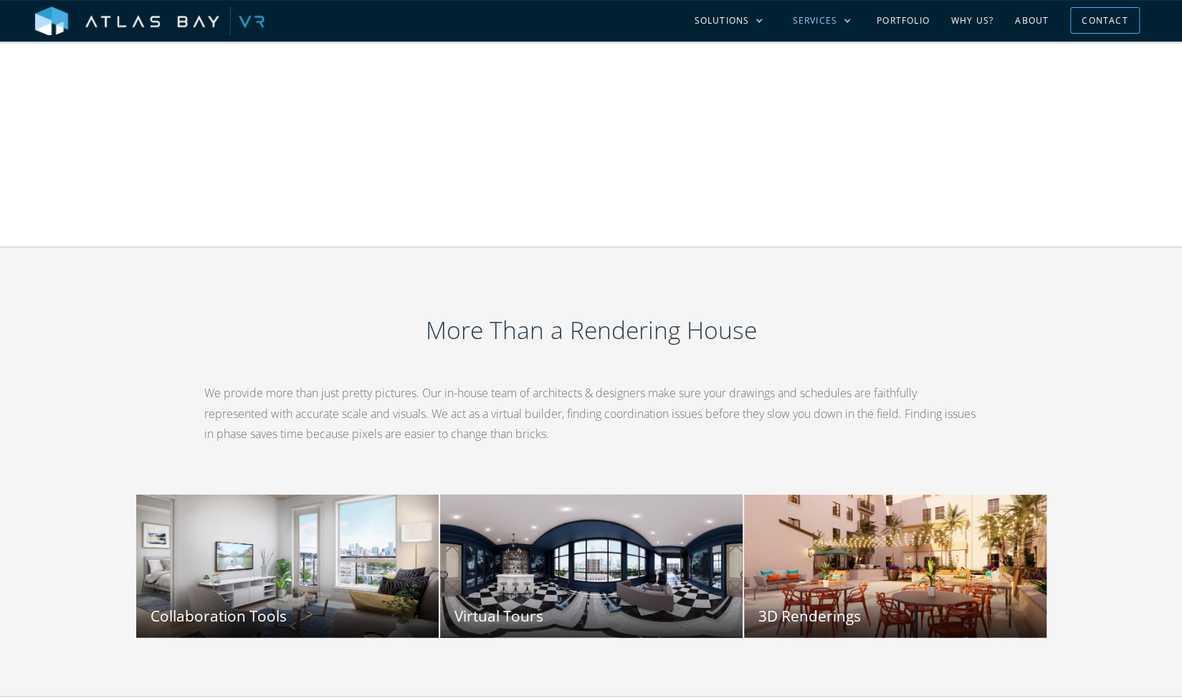 The image size is (1182, 699). Describe the element at coordinates (591, 414) in the screenshot. I see `p: We provide more than just pretty pictures. Our in-house team of architects & designers make sure ...` at that location.